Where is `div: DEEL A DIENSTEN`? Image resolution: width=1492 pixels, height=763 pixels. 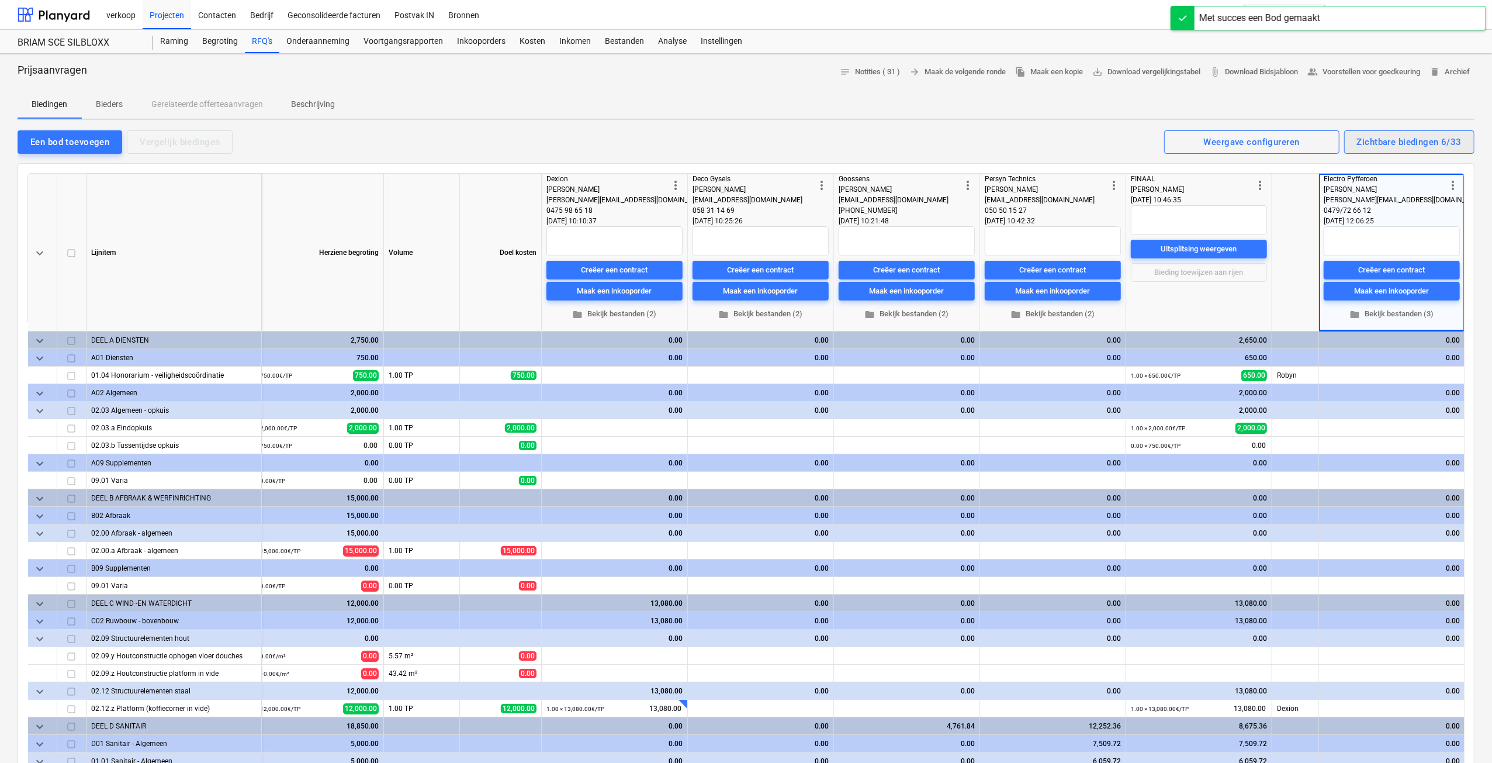 div: DEEL A DIENSTEN is located at coordinates (174, 340).